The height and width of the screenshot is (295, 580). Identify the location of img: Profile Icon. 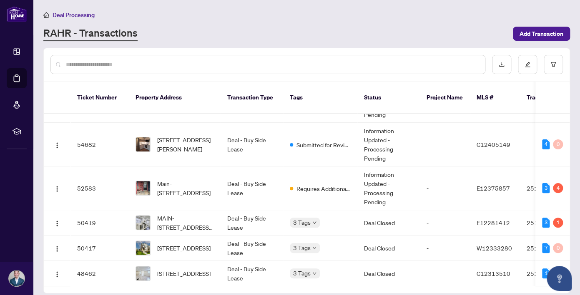
(17, 279).